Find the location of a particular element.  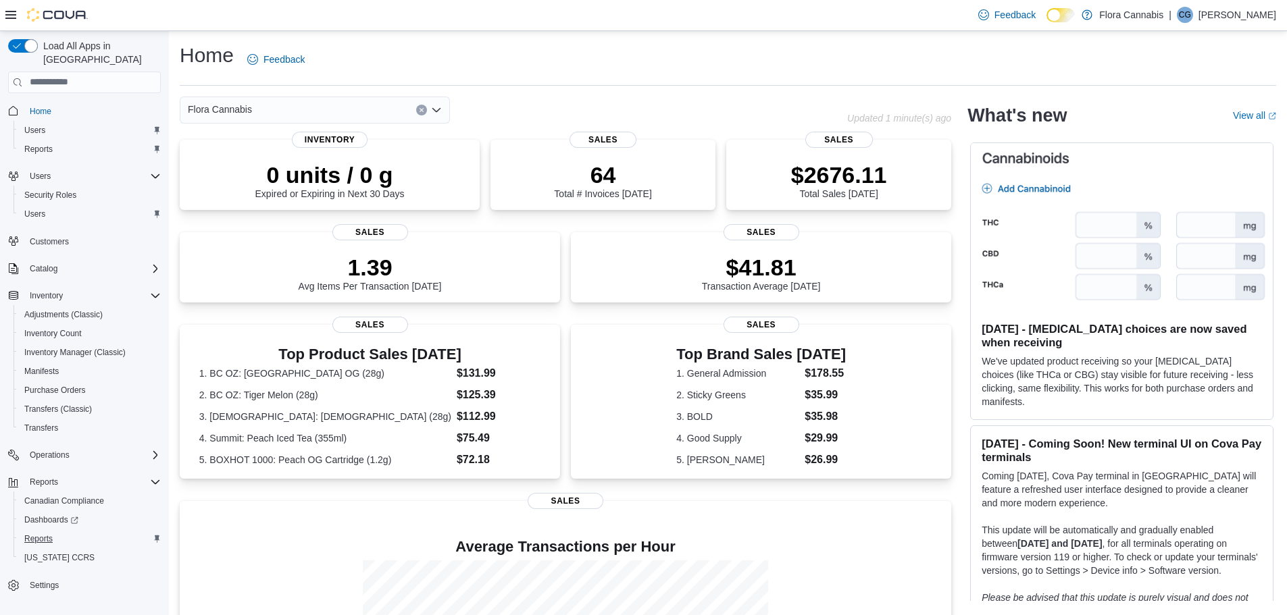

span: Operations is located at coordinates (49, 455).